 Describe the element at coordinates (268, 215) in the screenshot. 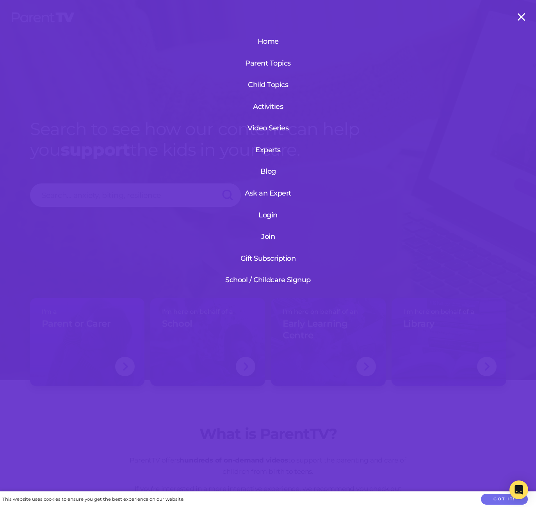

I see `a: Login` at that location.